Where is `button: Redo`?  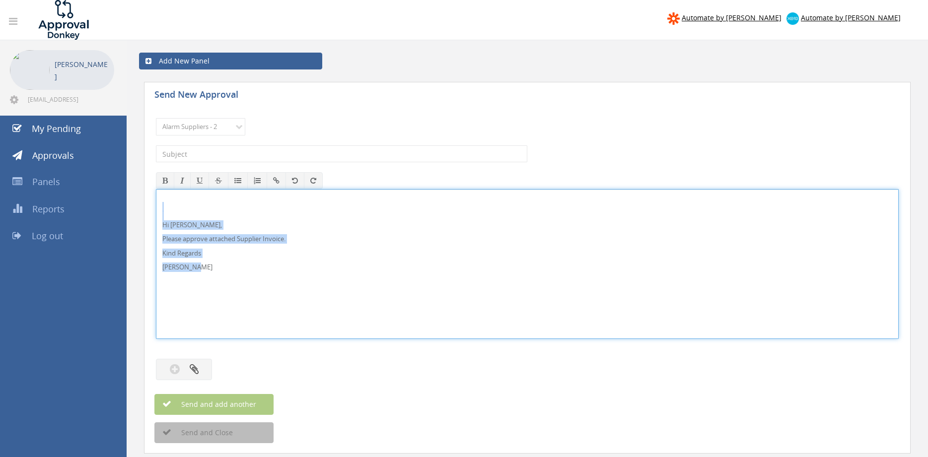 button: Redo is located at coordinates (313, 181).